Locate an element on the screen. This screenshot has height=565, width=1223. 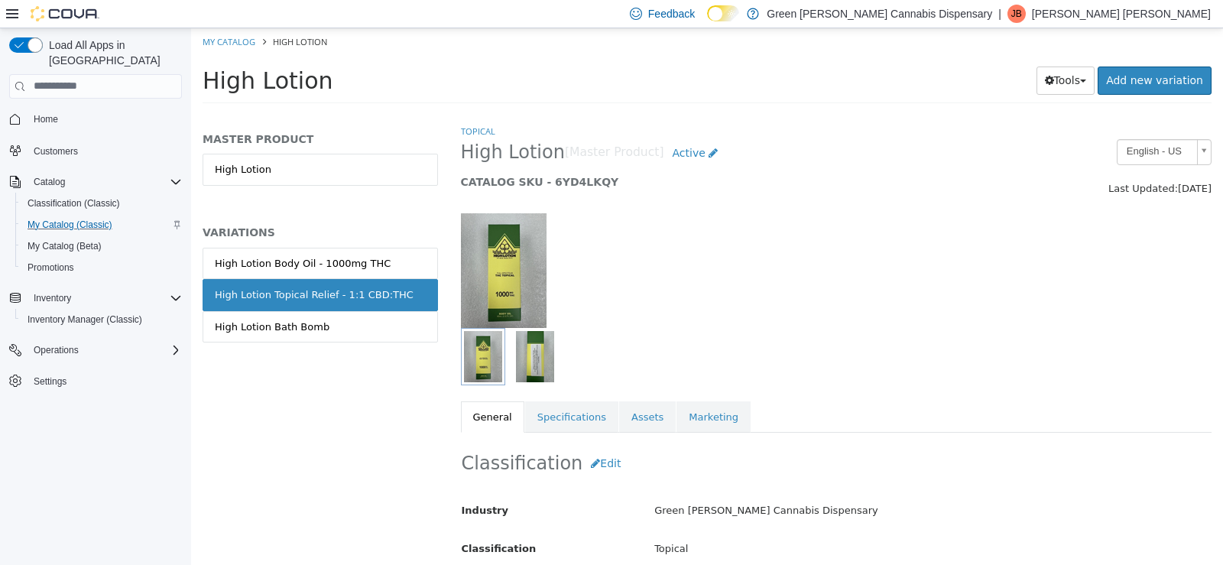
a: Topical is located at coordinates (287, 102).